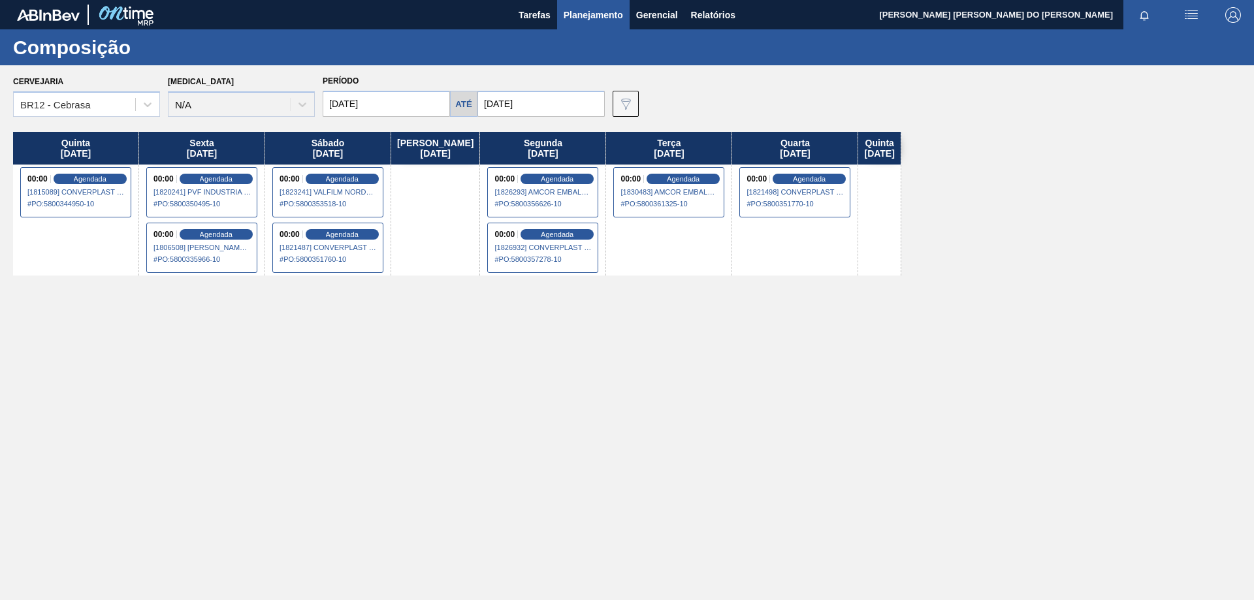 This screenshot has width=1254, height=600. What do you see at coordinates (329, 259) in the screenshot?
I see `span: # PO : 5800351760-10` at bounding box center [329, 259].